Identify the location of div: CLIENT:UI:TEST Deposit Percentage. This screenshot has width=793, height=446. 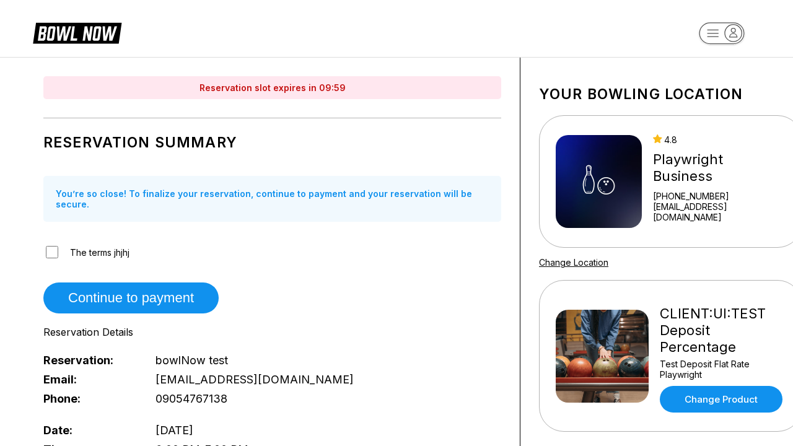
(722, 330).